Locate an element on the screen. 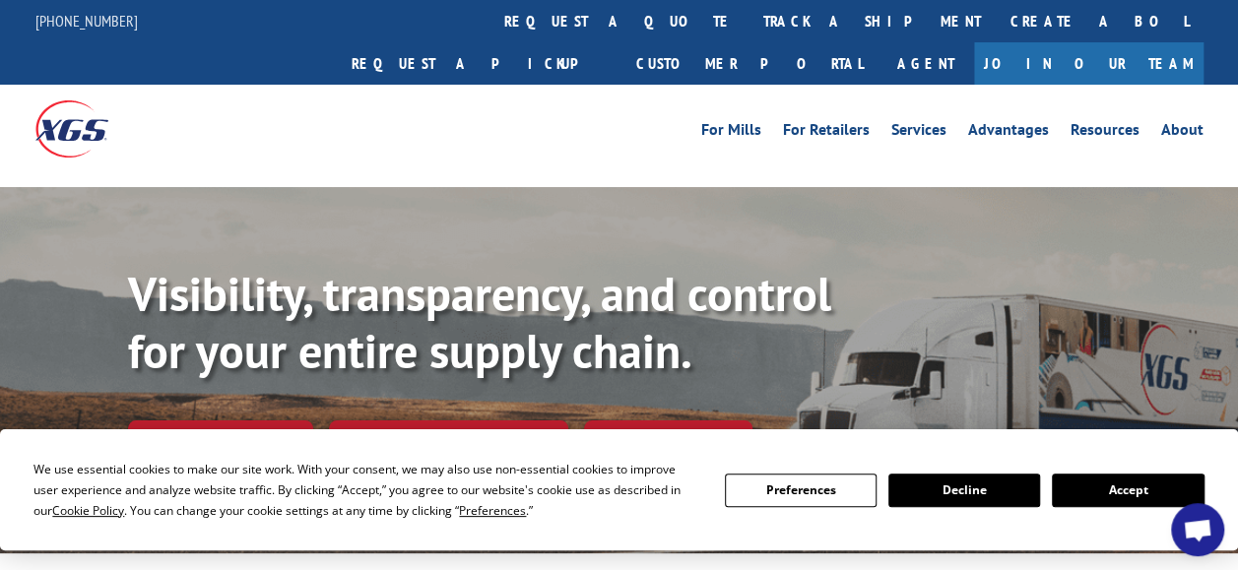 This screenshot has width=1238, height=570. a: Customer Portal is located at coordinates (750, 63).